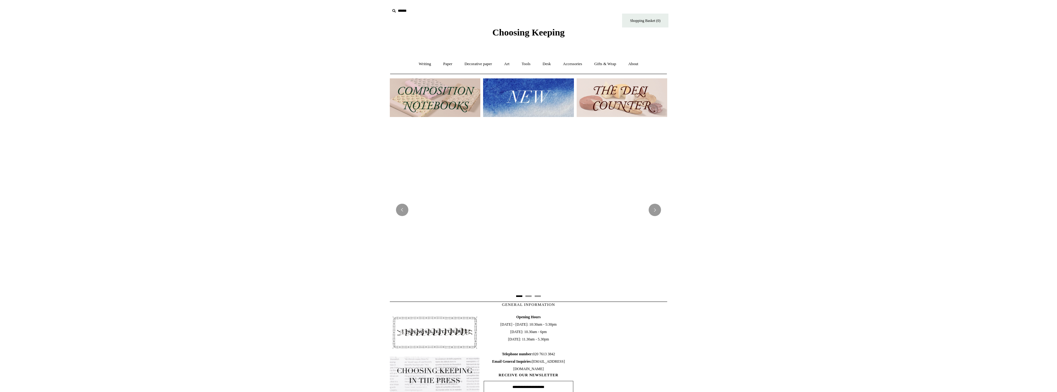  Describe the element at coordinates (645, 20) in the screenshot. I see `a: Shopping Basket (0)` at that location.